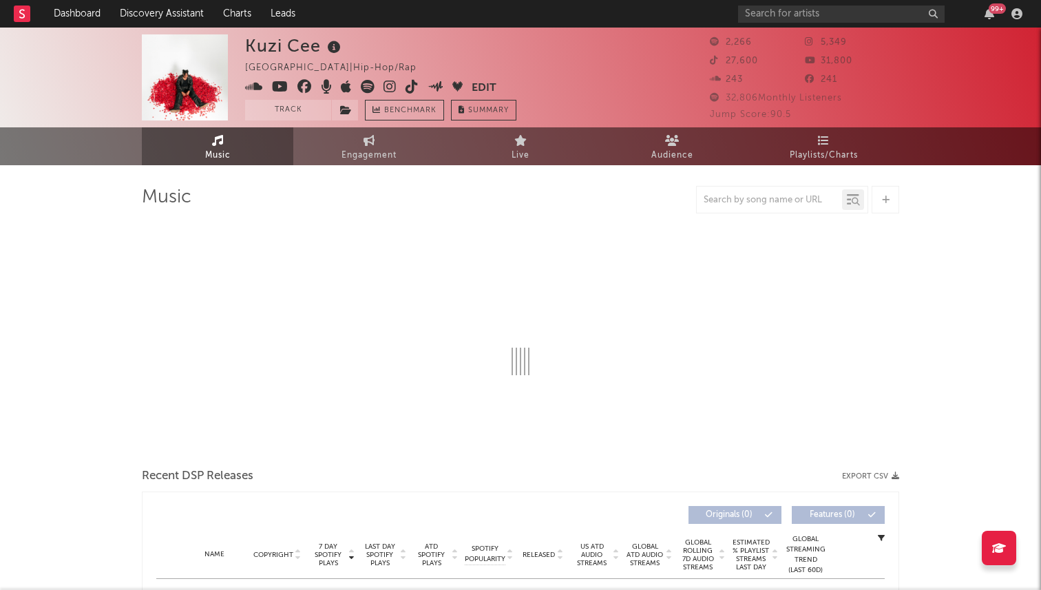  Describe the element at coordinates (520, 156) in the screenshot. I see `span: Live` at that location.